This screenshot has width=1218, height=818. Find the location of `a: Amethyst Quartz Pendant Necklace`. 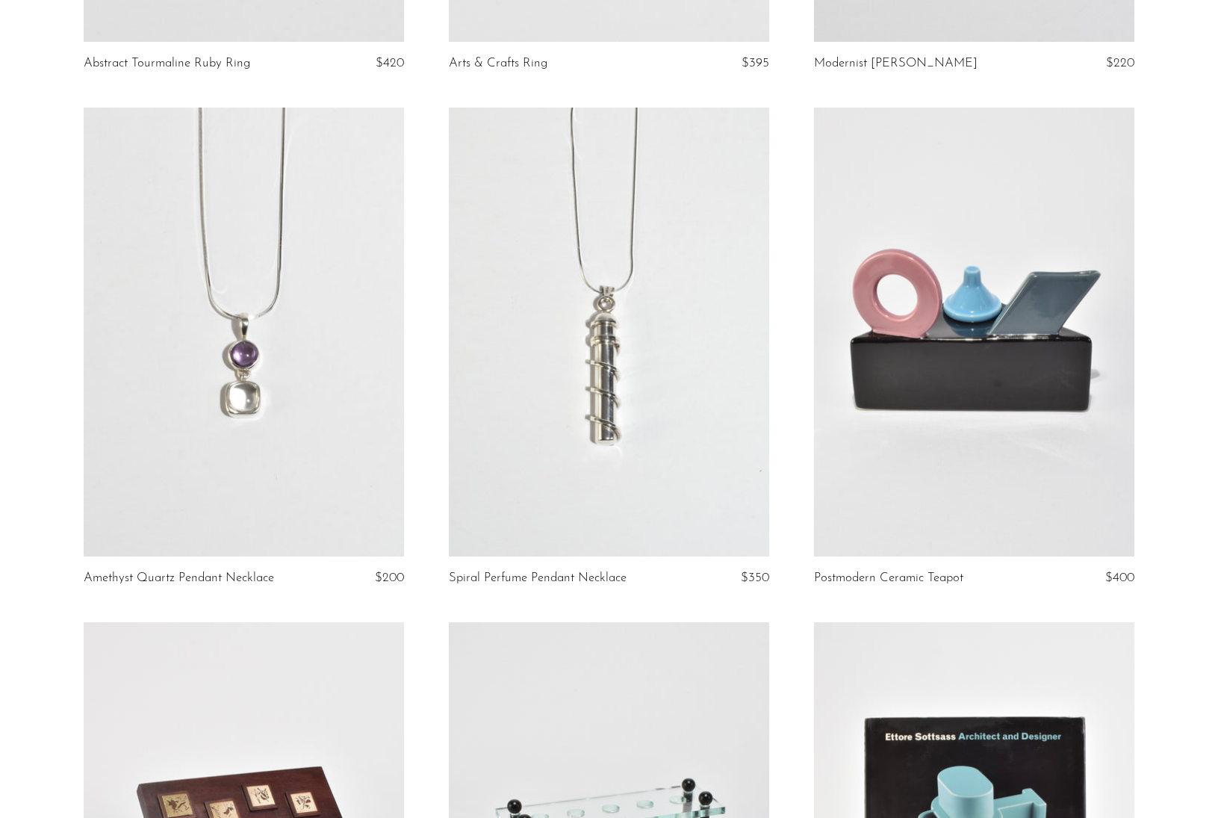

a: Amethyst Quartz Pendant Necklace is located at coordinates (178, 578).